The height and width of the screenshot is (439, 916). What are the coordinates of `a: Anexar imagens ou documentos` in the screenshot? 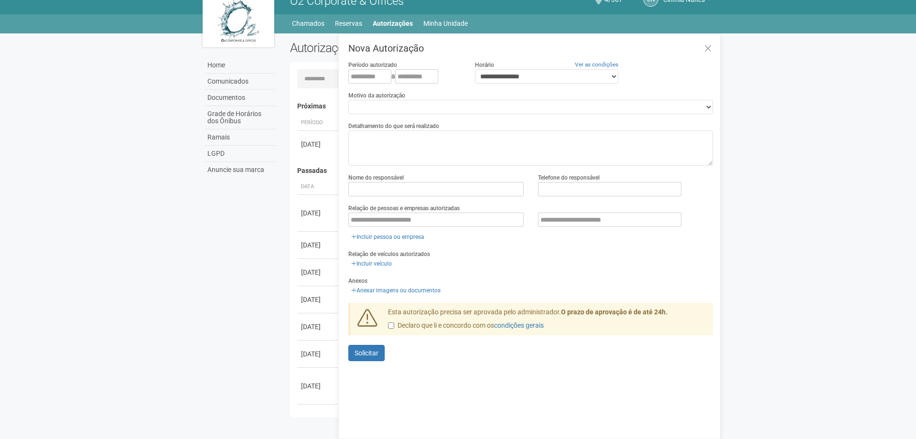 It's located at (396, 290).